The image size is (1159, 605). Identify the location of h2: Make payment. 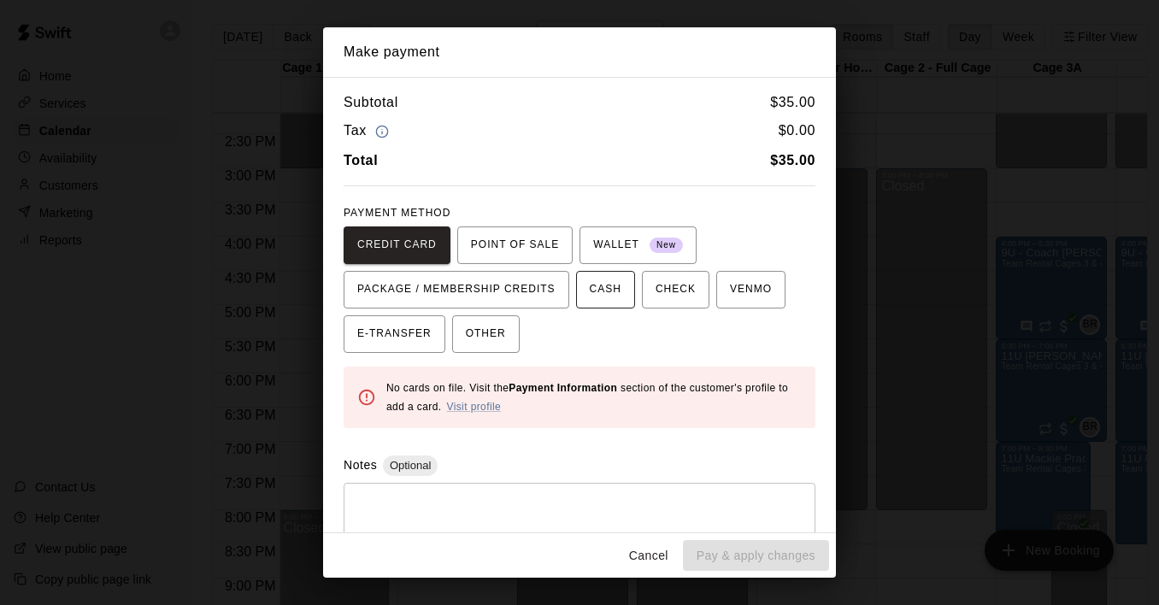
(579, 52).